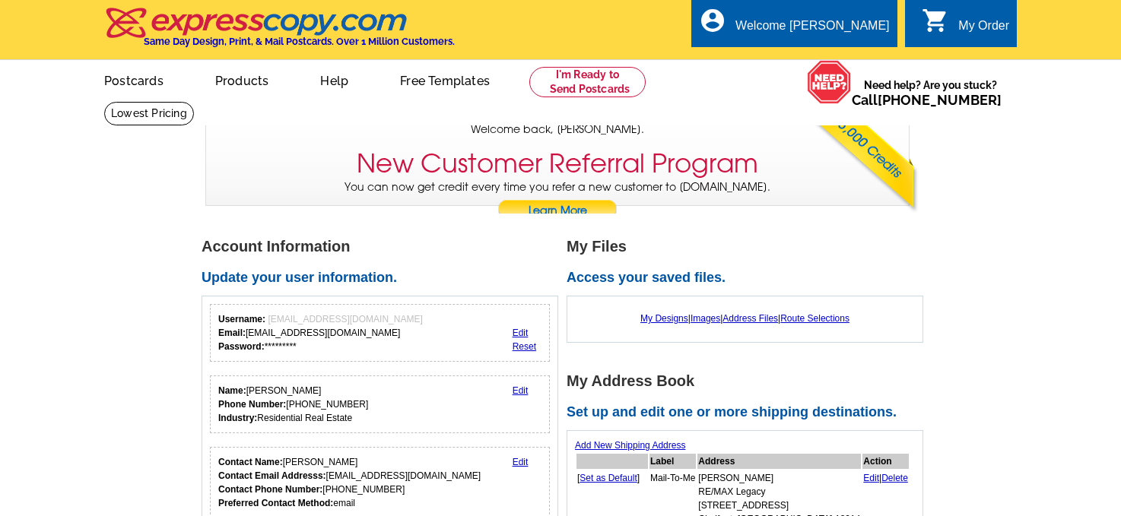  Describe the element at coordinates (608, 478) in the screenshot. I see `a: Set as Default` at that location.